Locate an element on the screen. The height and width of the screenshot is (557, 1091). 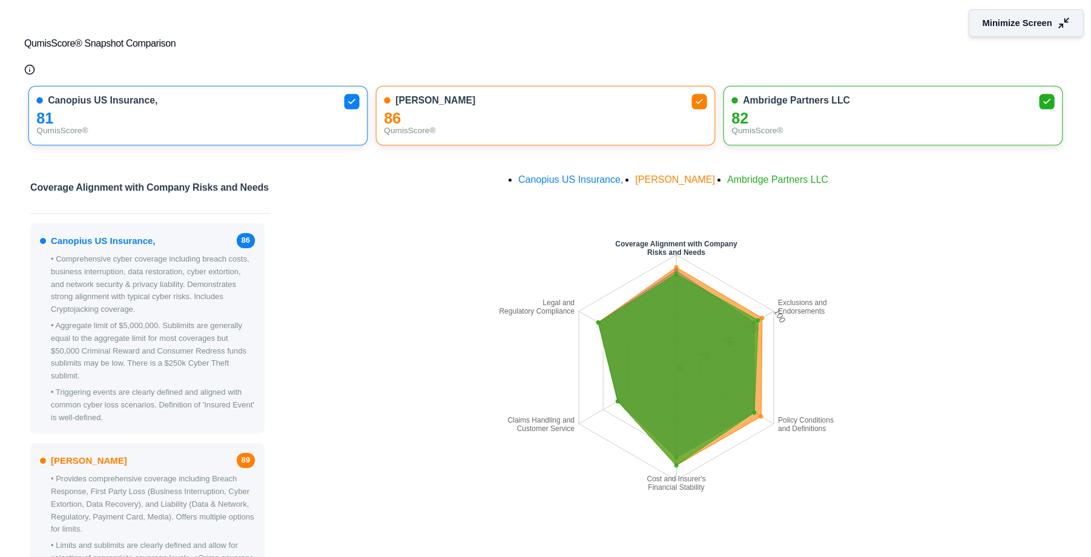
button: QumisScore® Snapshot Comparison is located at coordinates (545, 44).